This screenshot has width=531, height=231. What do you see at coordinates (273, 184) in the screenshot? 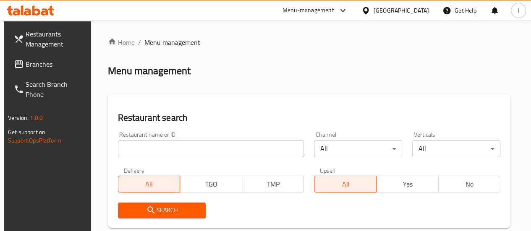
I see `button: TMP` at bounding box center [273, 184].